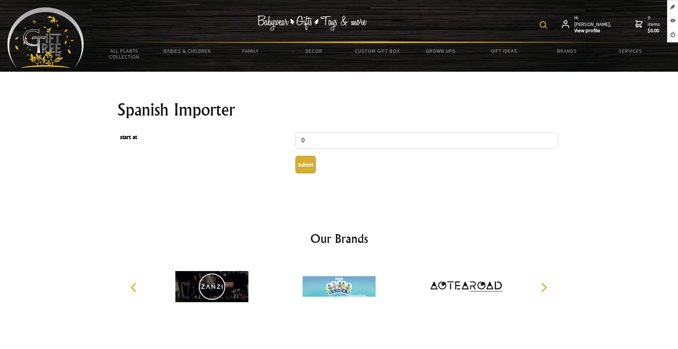  Describe the element at coordinates (306, 164) in the screenshot. I see `button: Submit` at that location.